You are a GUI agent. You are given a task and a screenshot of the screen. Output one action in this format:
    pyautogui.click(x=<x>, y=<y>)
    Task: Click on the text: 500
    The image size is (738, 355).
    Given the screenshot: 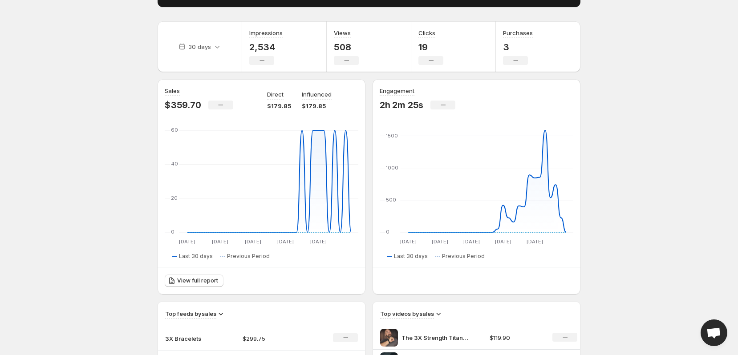 What is the action you would take?
    pyautogui.click(x=391, y=200)
    